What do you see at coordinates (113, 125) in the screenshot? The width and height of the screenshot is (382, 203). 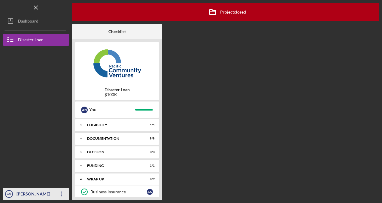 I see `div: ELIGIBILITY` at bounding box center [113, 125].